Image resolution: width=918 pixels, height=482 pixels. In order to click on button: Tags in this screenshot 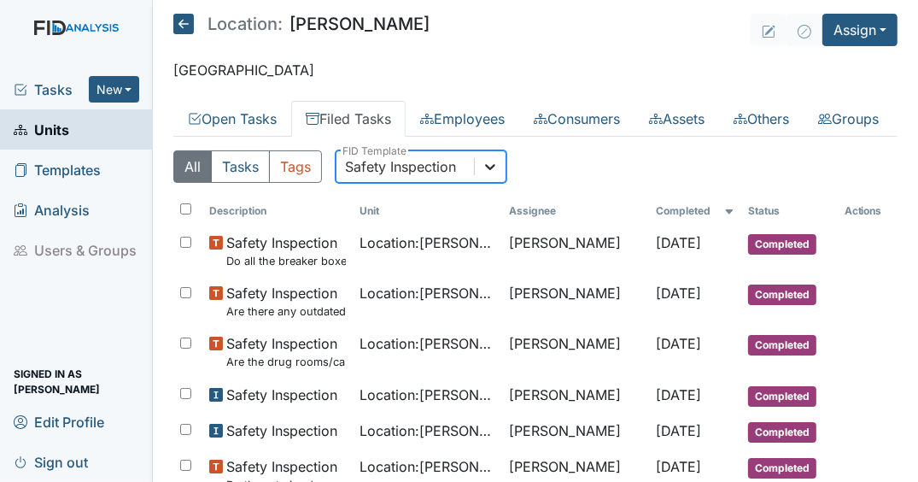, I will do `click(296, 167)`.